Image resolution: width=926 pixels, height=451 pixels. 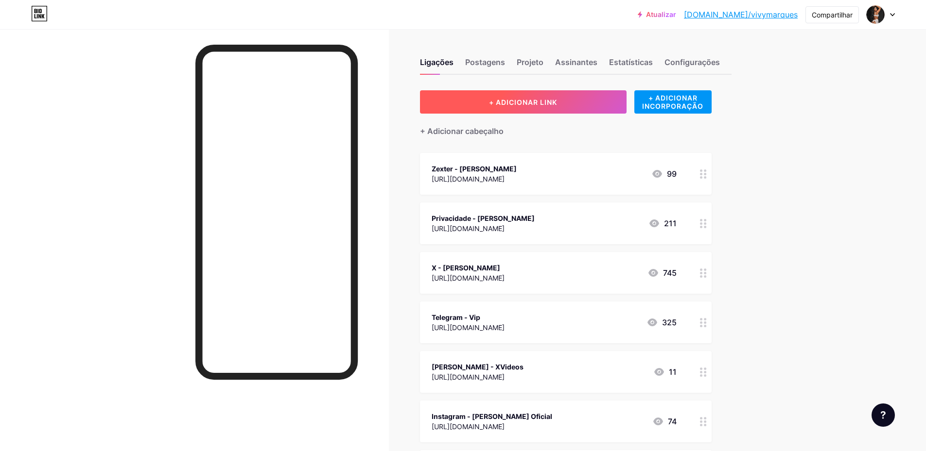 What do you see at coordinates (576, 62) in the screenshot?
I see `font: Assinantes` at bounding box center [576, 62].